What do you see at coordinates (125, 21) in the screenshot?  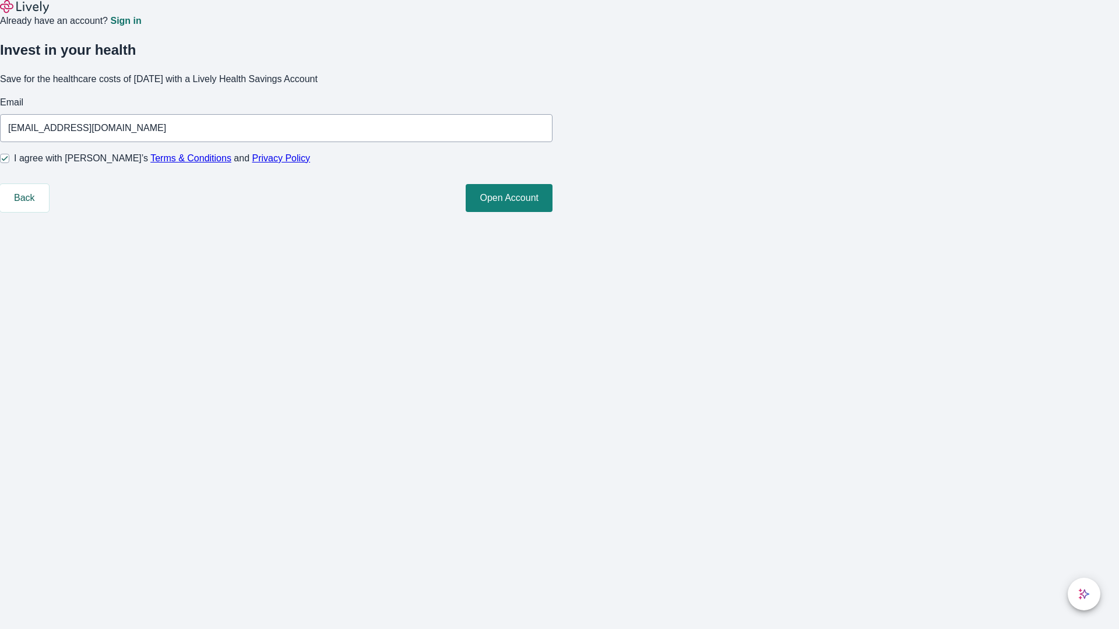 I see `a: Sign in` at bounding box center [125, 21].